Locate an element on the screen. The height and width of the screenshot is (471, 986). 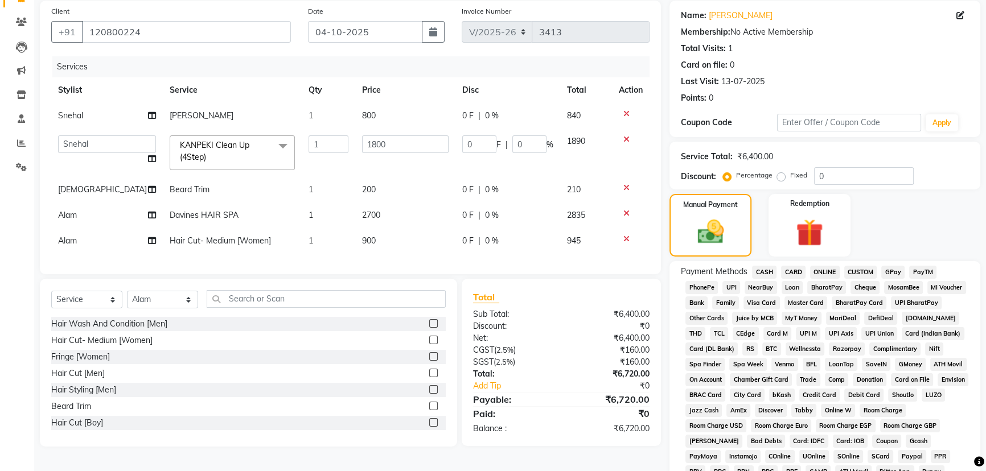
span: TCL is located at coordinates (719, 334).